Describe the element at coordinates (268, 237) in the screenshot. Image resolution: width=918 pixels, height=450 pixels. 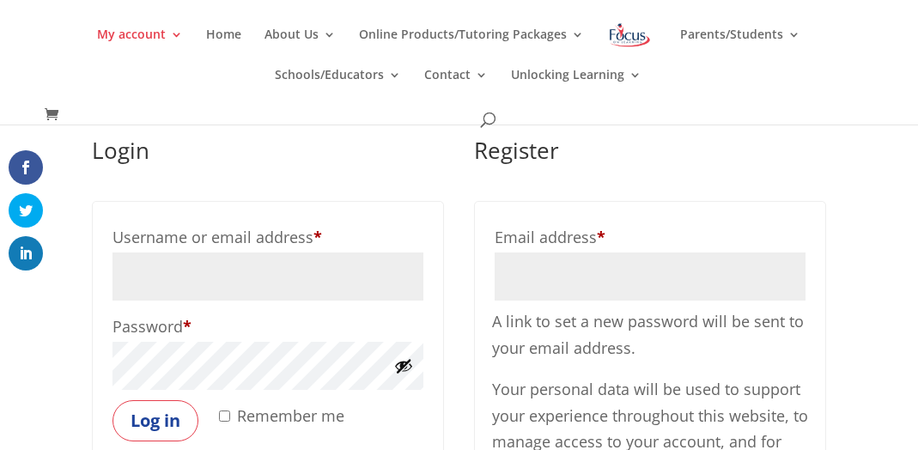
I see `label: Username or email address` at that location.